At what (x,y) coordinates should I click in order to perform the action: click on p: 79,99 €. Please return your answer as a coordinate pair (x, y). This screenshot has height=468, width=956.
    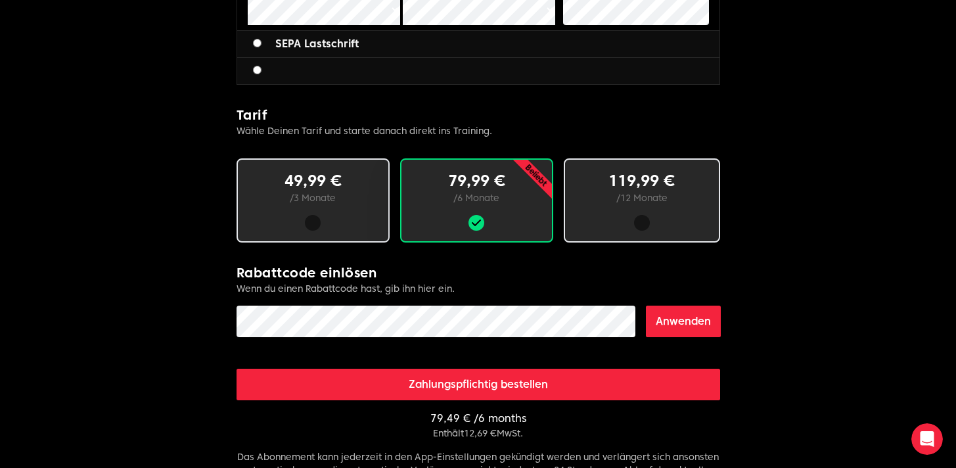
    Looking at the image, I should click on (476, 181).